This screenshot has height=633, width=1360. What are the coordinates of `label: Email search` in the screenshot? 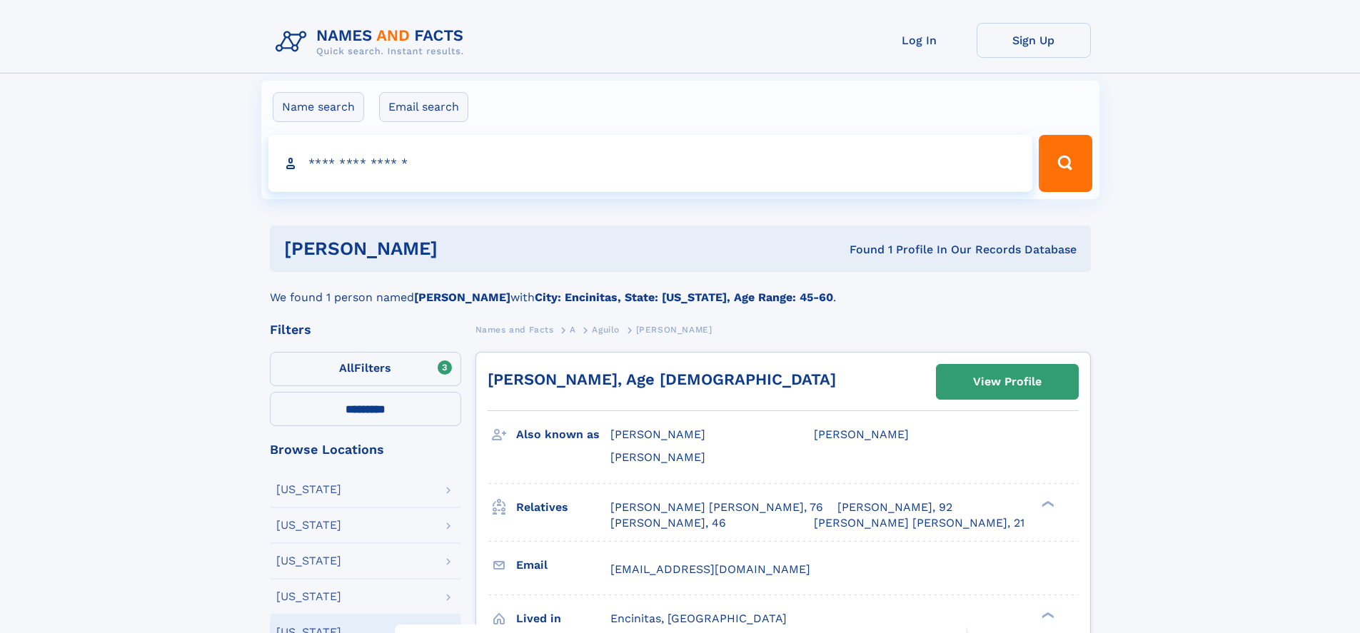 It's located at (423, 107).